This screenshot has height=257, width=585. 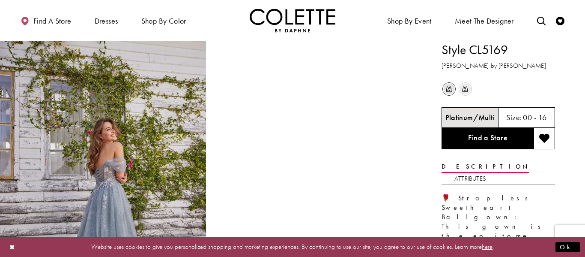 I want to click on img: Colette by Daphne, so click(x=293, y=20).